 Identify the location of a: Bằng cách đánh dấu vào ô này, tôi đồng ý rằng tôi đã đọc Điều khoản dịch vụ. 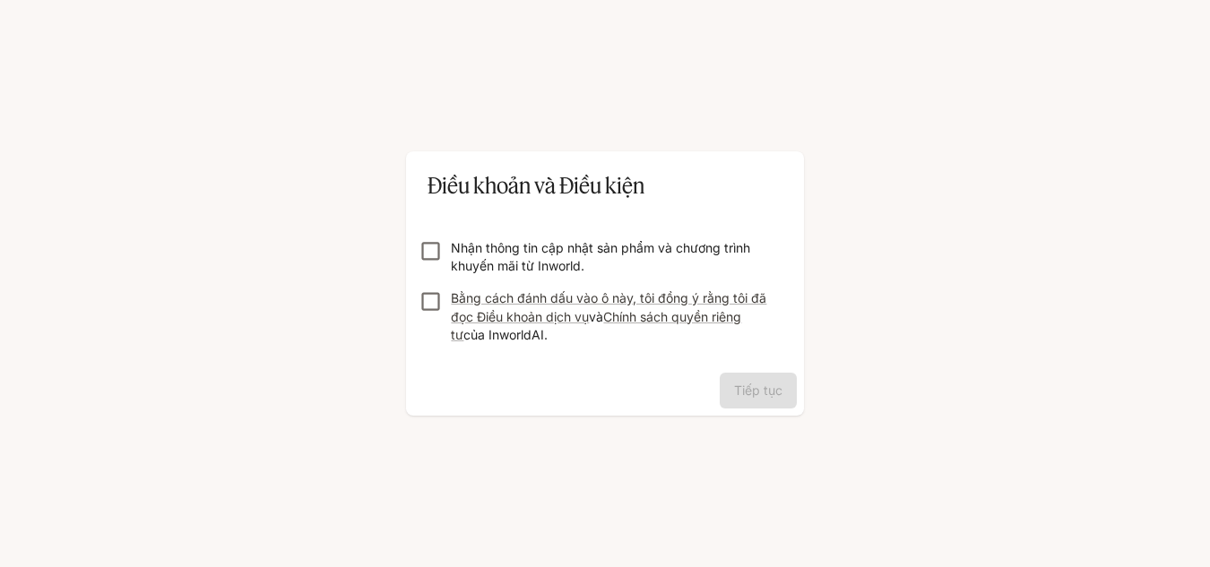
(609, 307).